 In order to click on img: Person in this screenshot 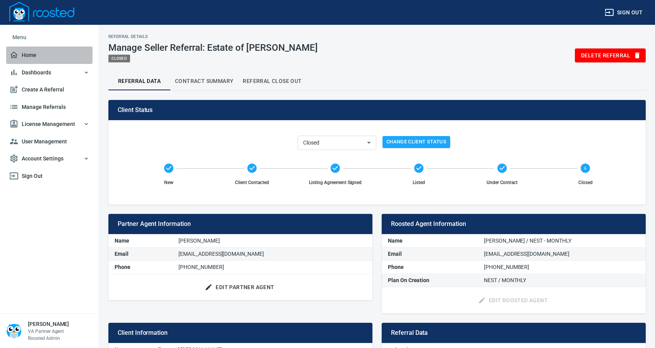, I will do `click(14, 331)`.